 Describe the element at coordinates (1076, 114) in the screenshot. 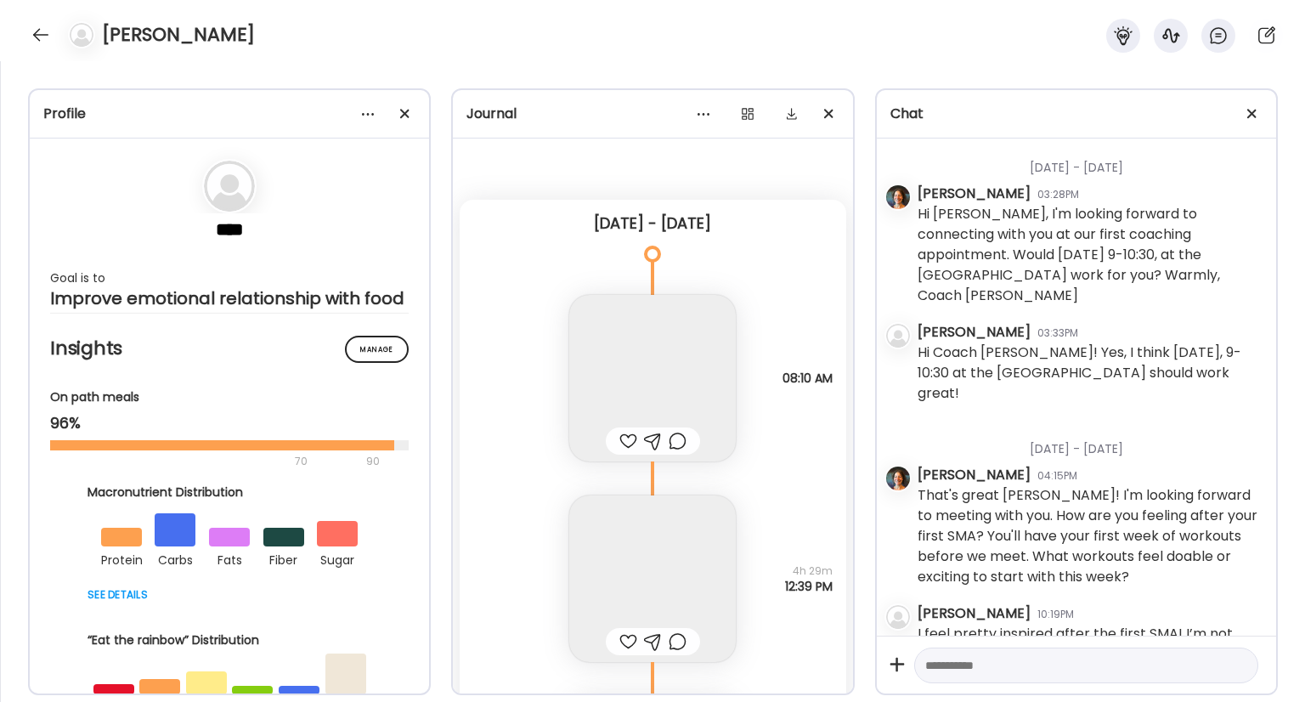

I see `div: Chat` at that location.